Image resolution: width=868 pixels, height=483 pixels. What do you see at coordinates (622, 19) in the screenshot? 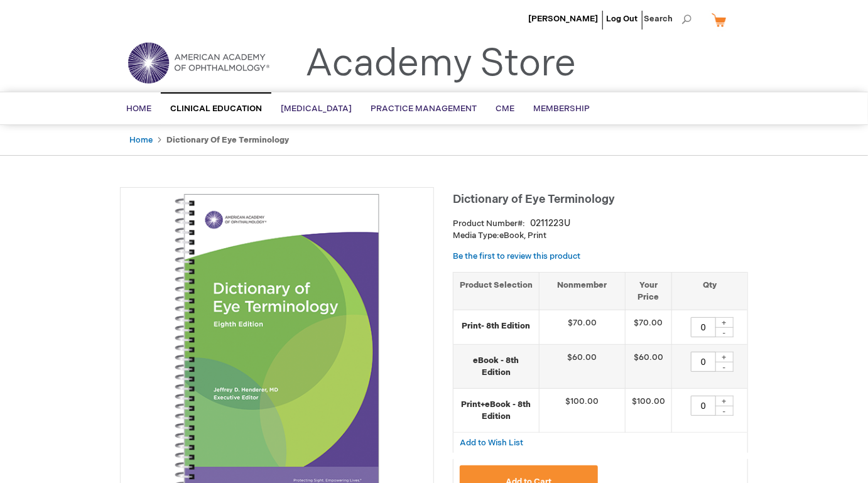
I see `a: Log Out` at bounding box center [622, 19].